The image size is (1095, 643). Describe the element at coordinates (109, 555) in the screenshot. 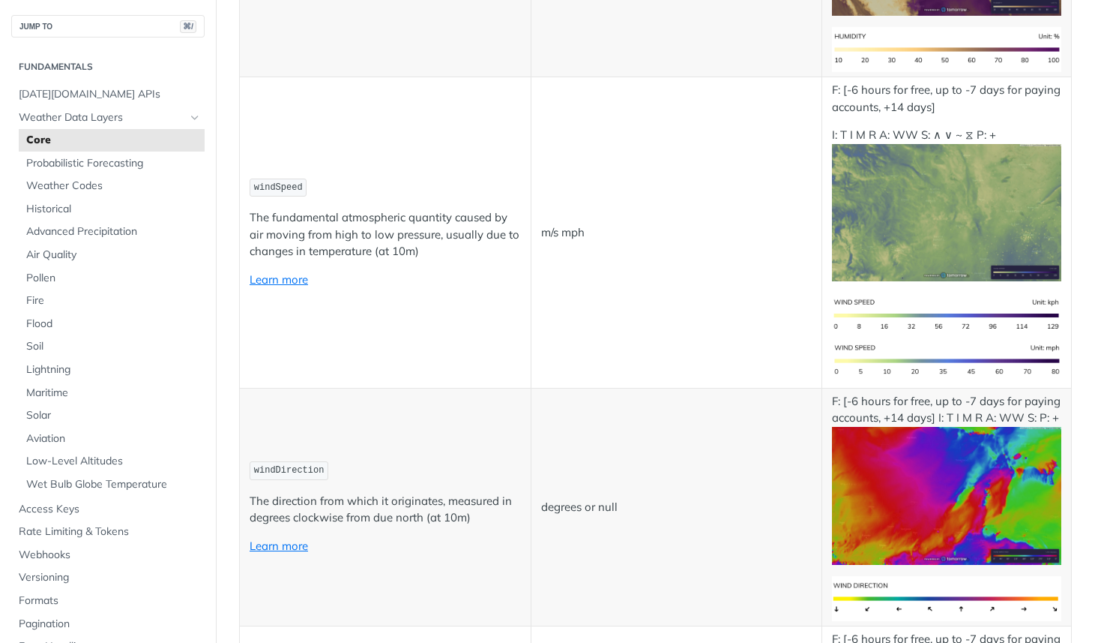

I see `span: Webhooks` at that location.